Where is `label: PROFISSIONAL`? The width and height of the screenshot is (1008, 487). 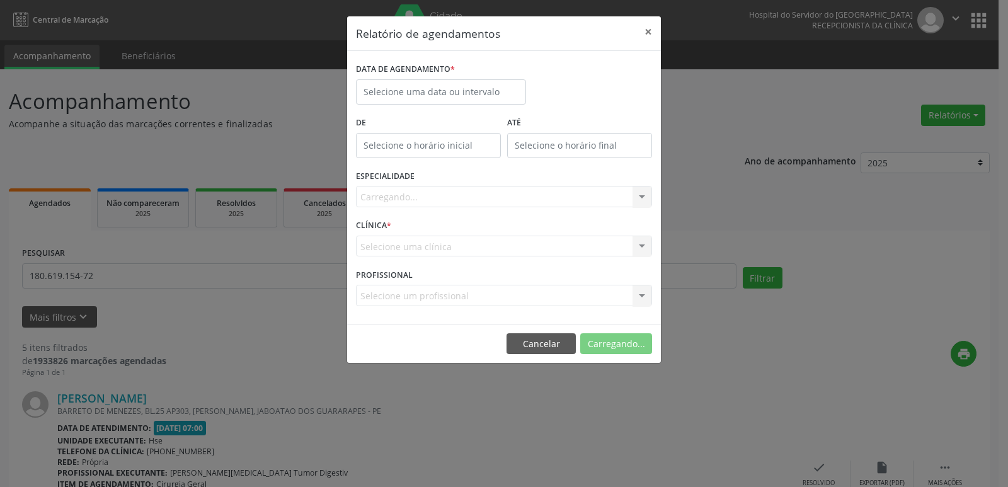 label: PROFISSIONAL is located at coordinates (384, 275).